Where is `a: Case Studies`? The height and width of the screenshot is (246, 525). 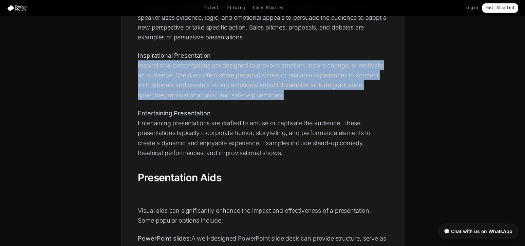
a: Case Studies is located at coordinates (268, 8).